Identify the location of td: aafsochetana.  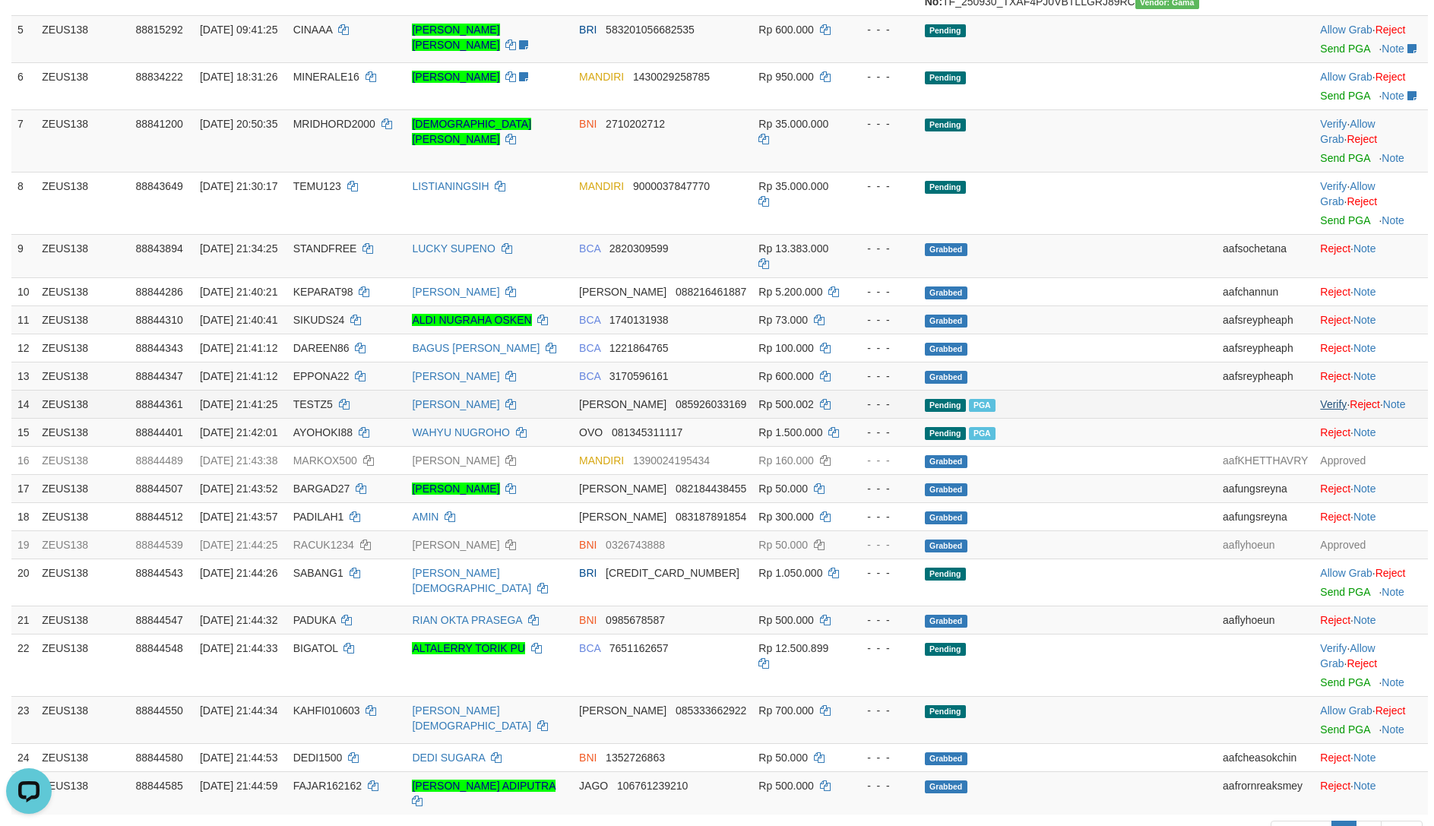
(1265, 255).